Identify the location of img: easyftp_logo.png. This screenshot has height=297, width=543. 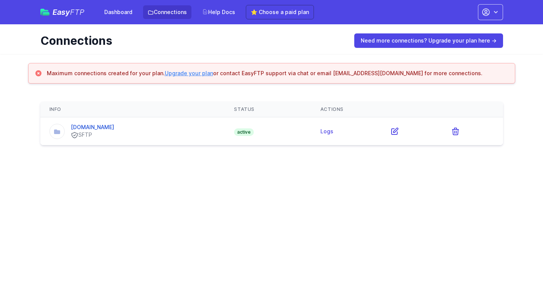
(45, 12).